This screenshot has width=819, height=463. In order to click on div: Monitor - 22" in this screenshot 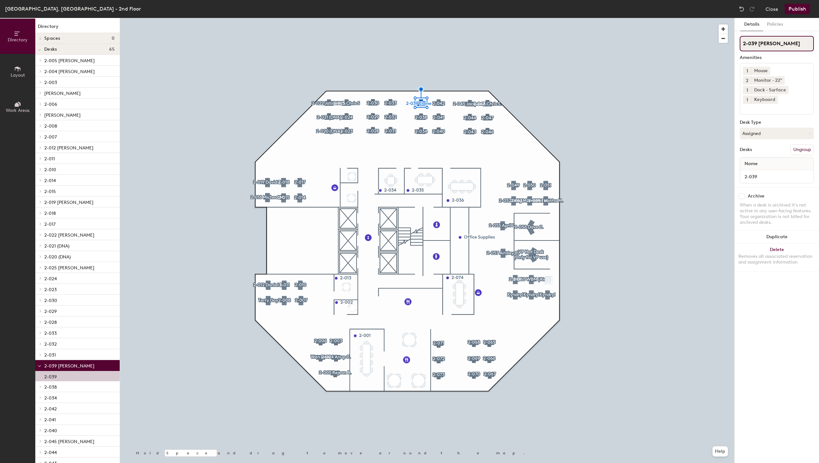, I will do `click(768, 81)`.